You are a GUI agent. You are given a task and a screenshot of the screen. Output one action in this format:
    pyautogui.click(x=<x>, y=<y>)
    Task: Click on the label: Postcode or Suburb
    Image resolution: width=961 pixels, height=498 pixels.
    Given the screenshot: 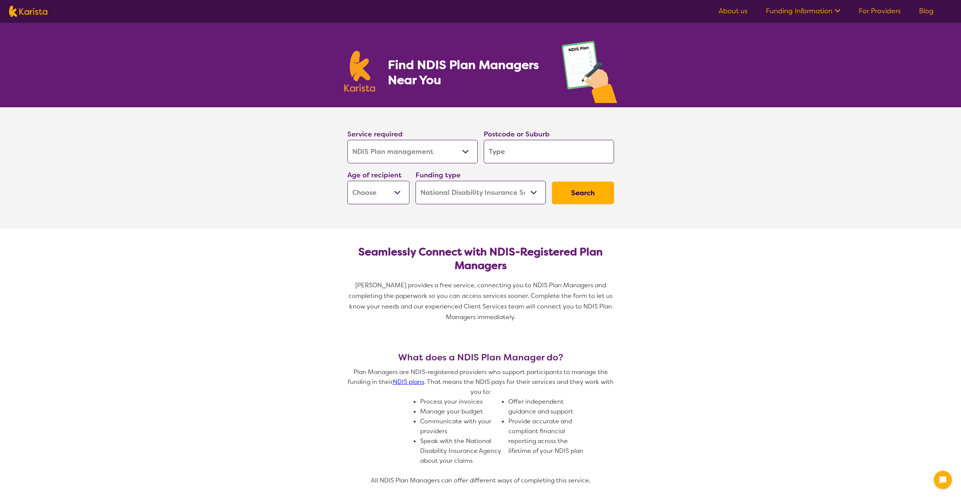 What is the action you would take?
    pyautogui.click(x=517, y=134)
    